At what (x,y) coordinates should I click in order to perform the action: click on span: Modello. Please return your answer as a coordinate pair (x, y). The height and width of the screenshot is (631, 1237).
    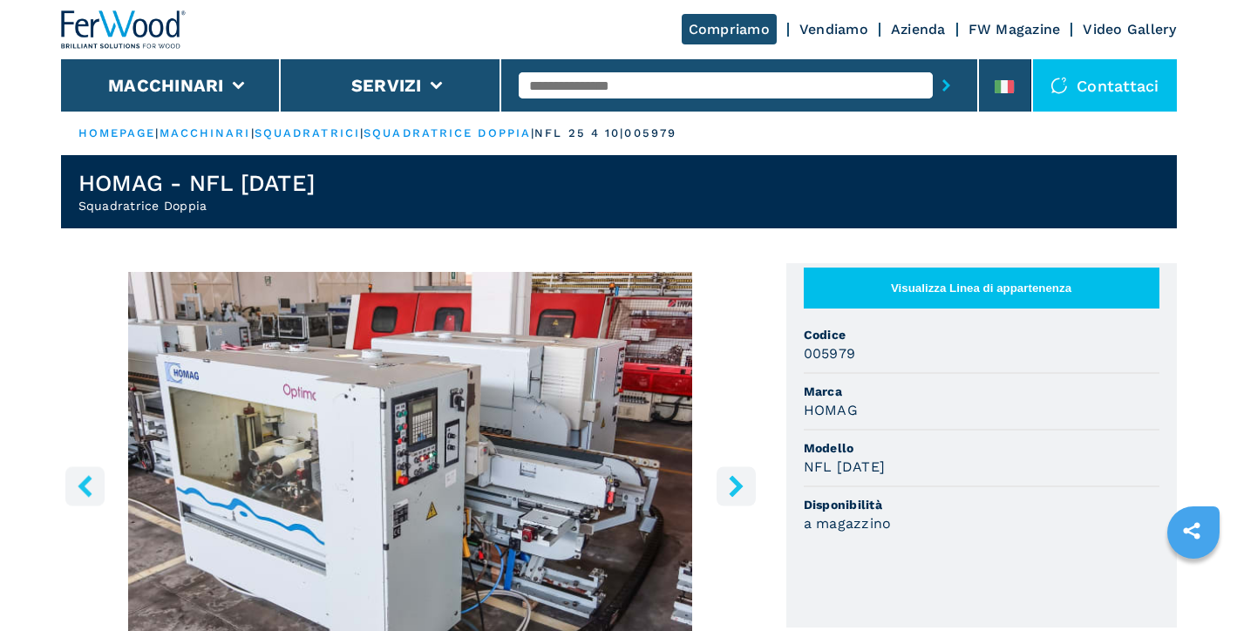
    Looking at the image, I should click on (982, 448).